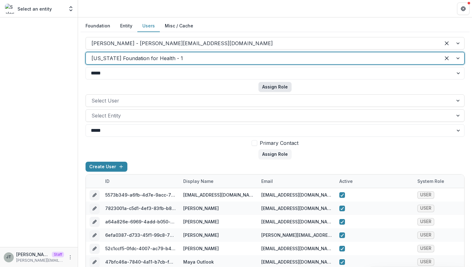 The image size is (472, 267). I want to click on button: Users, so click(148, 26).